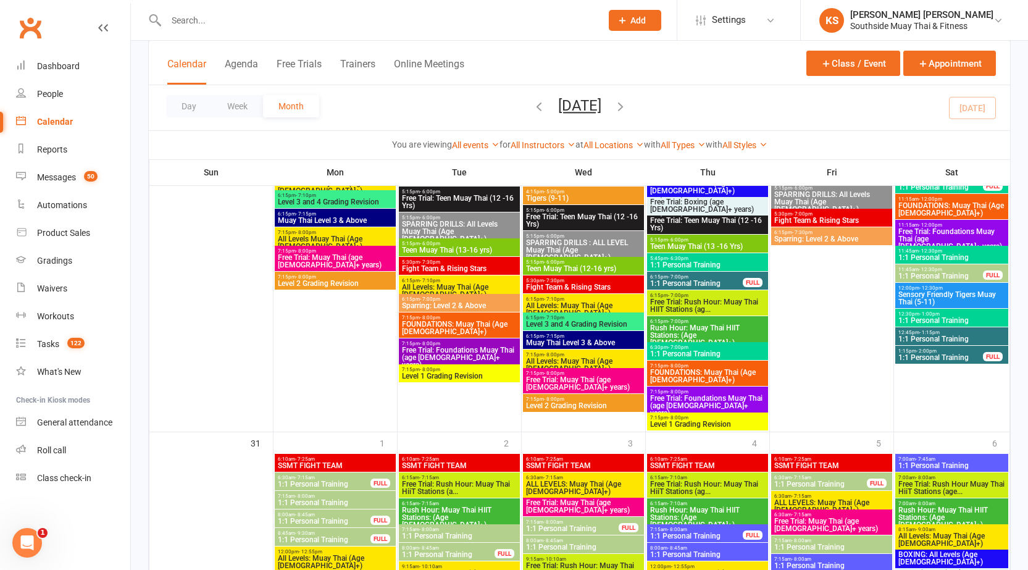 Image resolution: width=1028 pixels, height=570 pixels. Describe the element at coordinates (64, 233) in the screenshot. I see `div: Product Sales` at that location.